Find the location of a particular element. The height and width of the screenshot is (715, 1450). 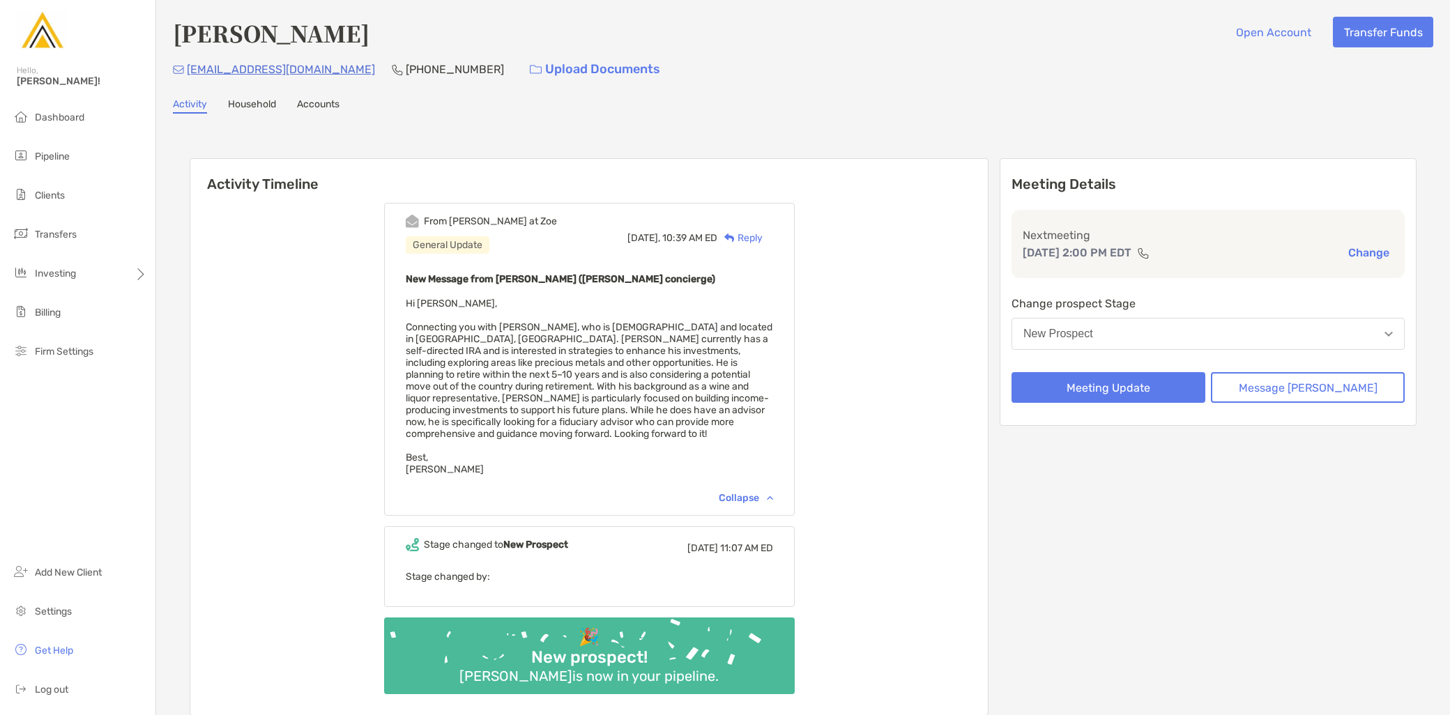

a: Activity is located at coordinates (190, 106).